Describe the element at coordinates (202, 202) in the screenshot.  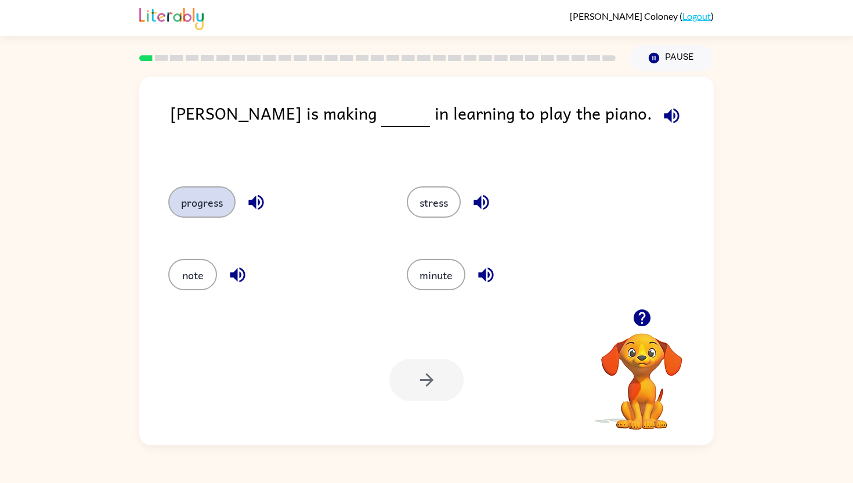
I see `button: progress` at that location.